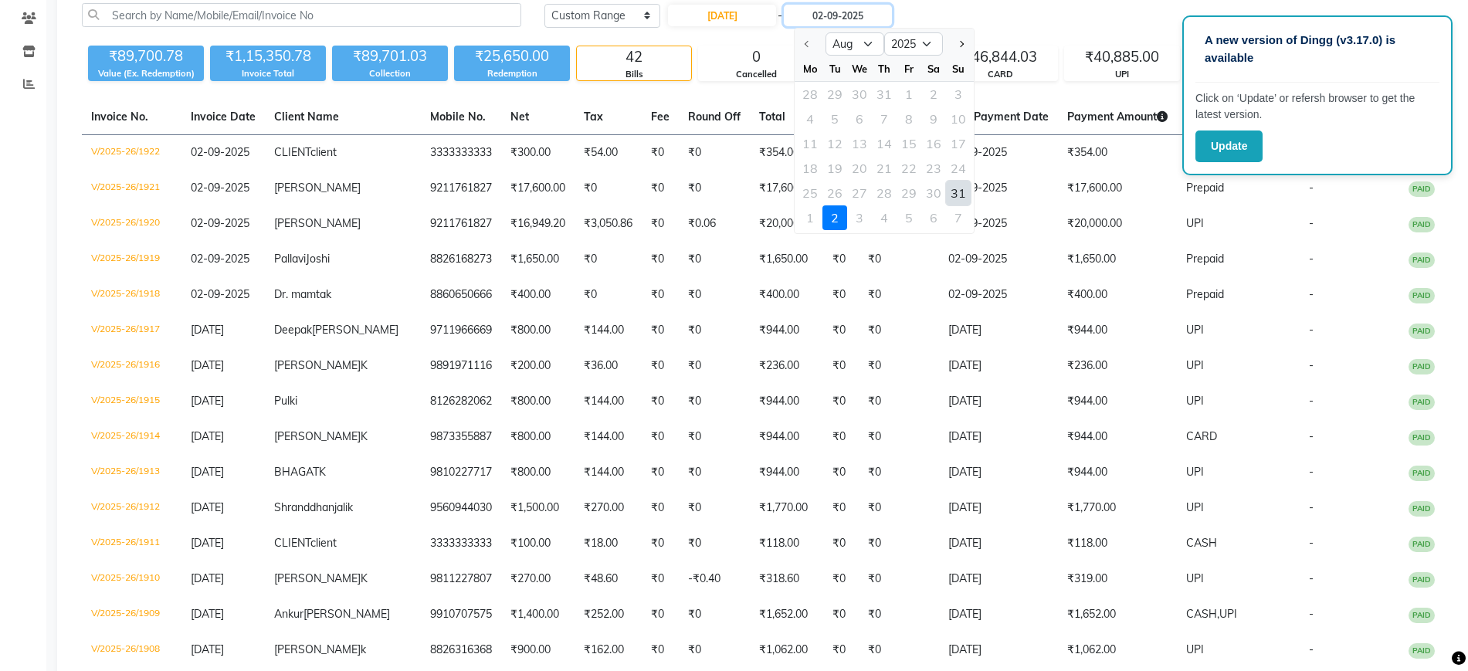 The image size is (1468, 671). I want to click on span: client, so click(323, 543).